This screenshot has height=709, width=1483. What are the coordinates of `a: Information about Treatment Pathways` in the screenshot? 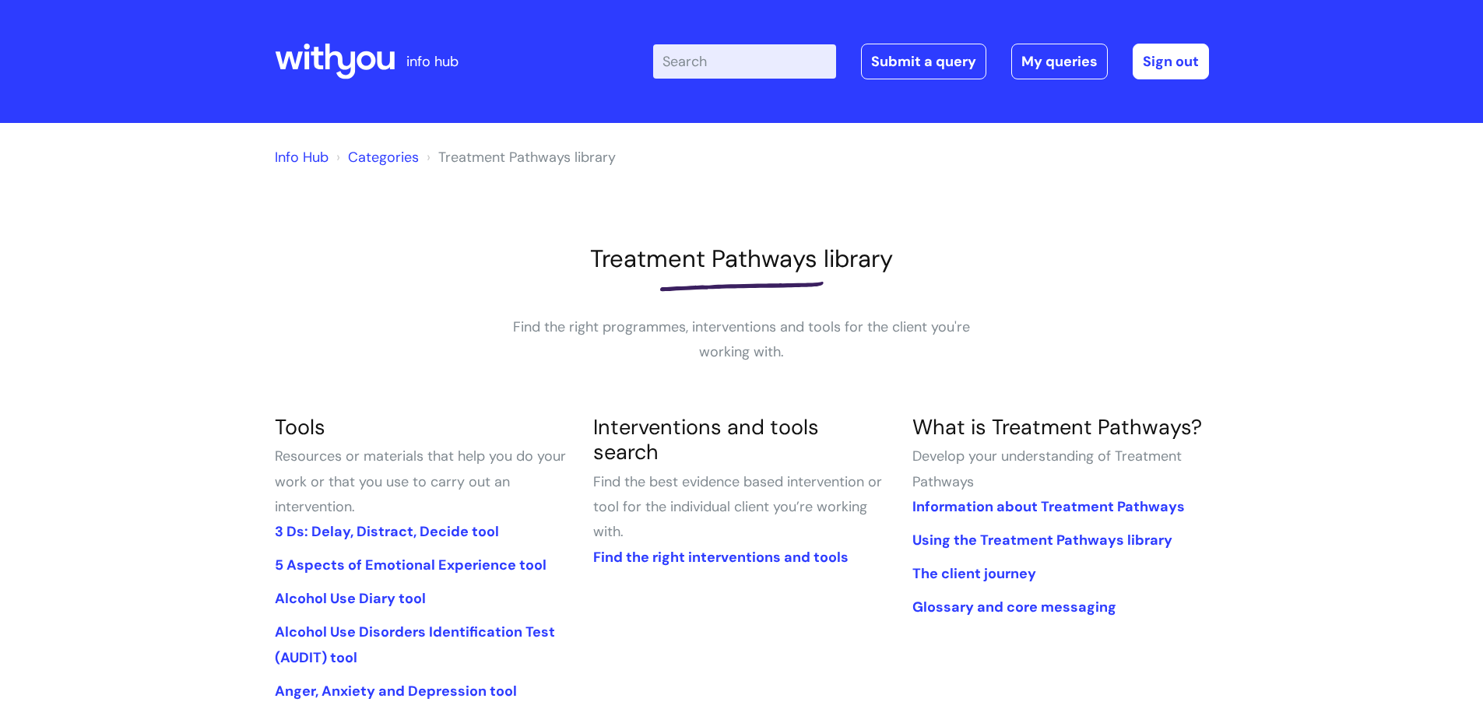 It's located at (1048, 507).